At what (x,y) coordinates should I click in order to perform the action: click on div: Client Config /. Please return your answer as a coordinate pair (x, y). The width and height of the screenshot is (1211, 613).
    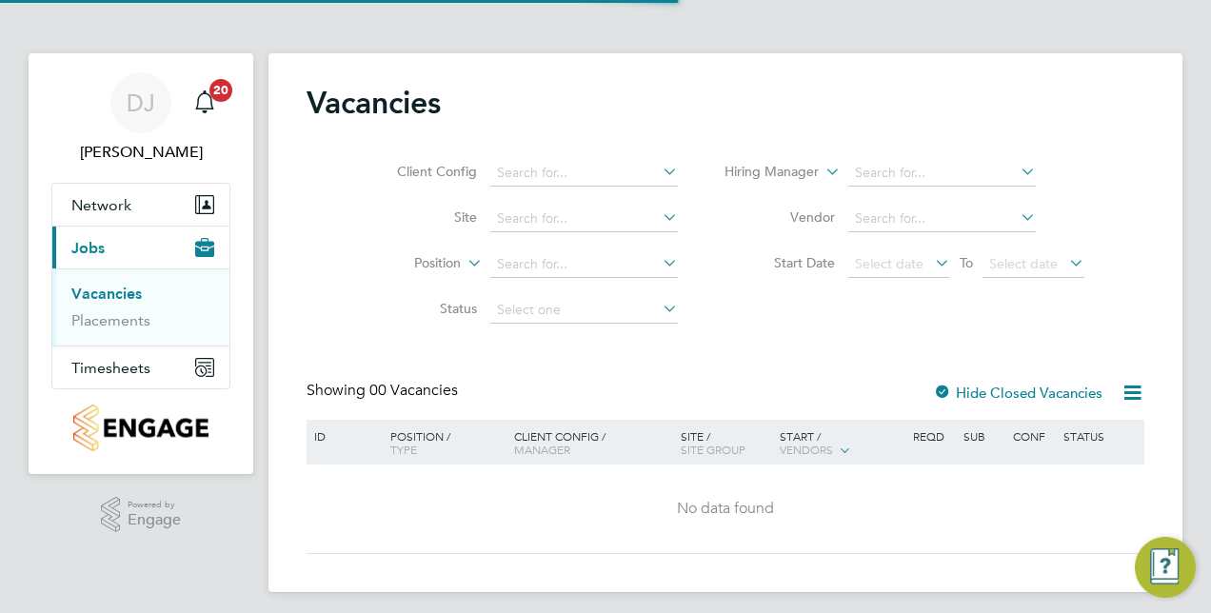
    Looking at the image, I should click on (592, 443).